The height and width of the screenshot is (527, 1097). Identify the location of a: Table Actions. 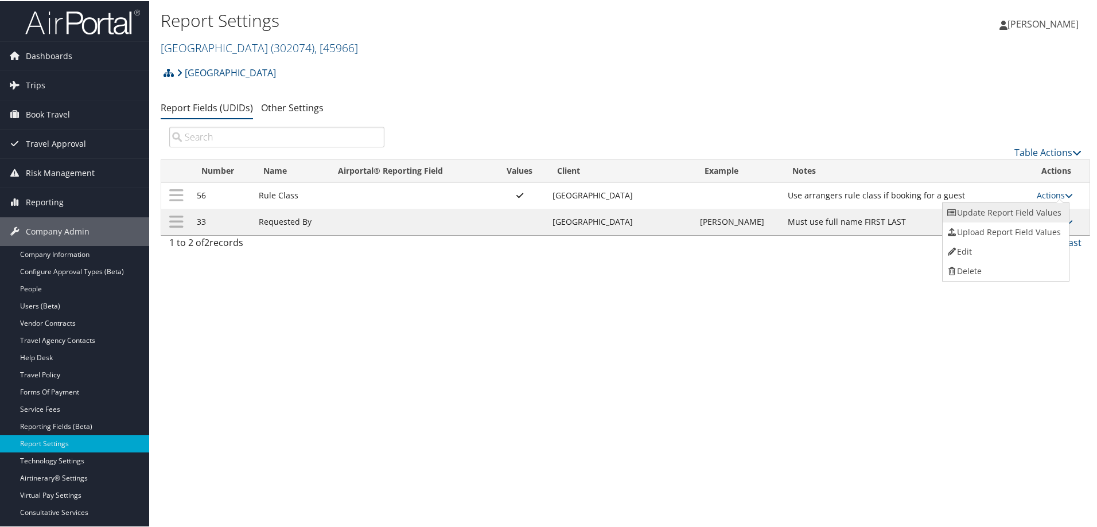
(1047, 151).